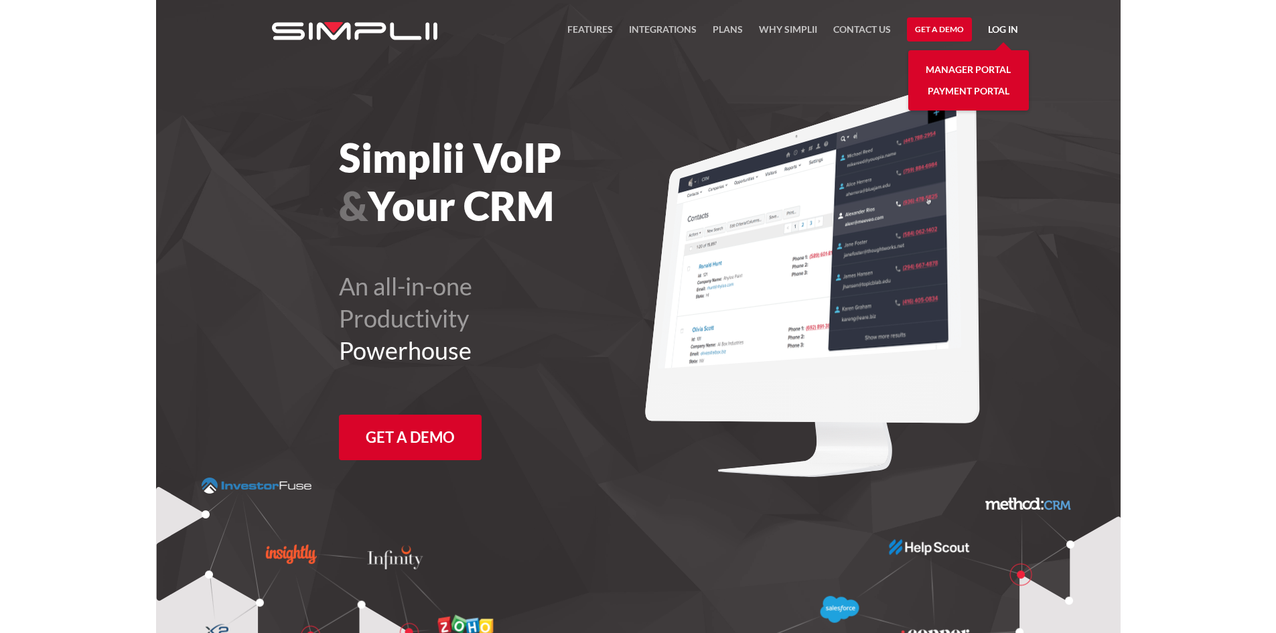 This screenshot has height=633, width=1276. What do you see at coordinates (969, 91) in the screenshot?
I see `a: Payment Portal` at bounding box center [969, 91].